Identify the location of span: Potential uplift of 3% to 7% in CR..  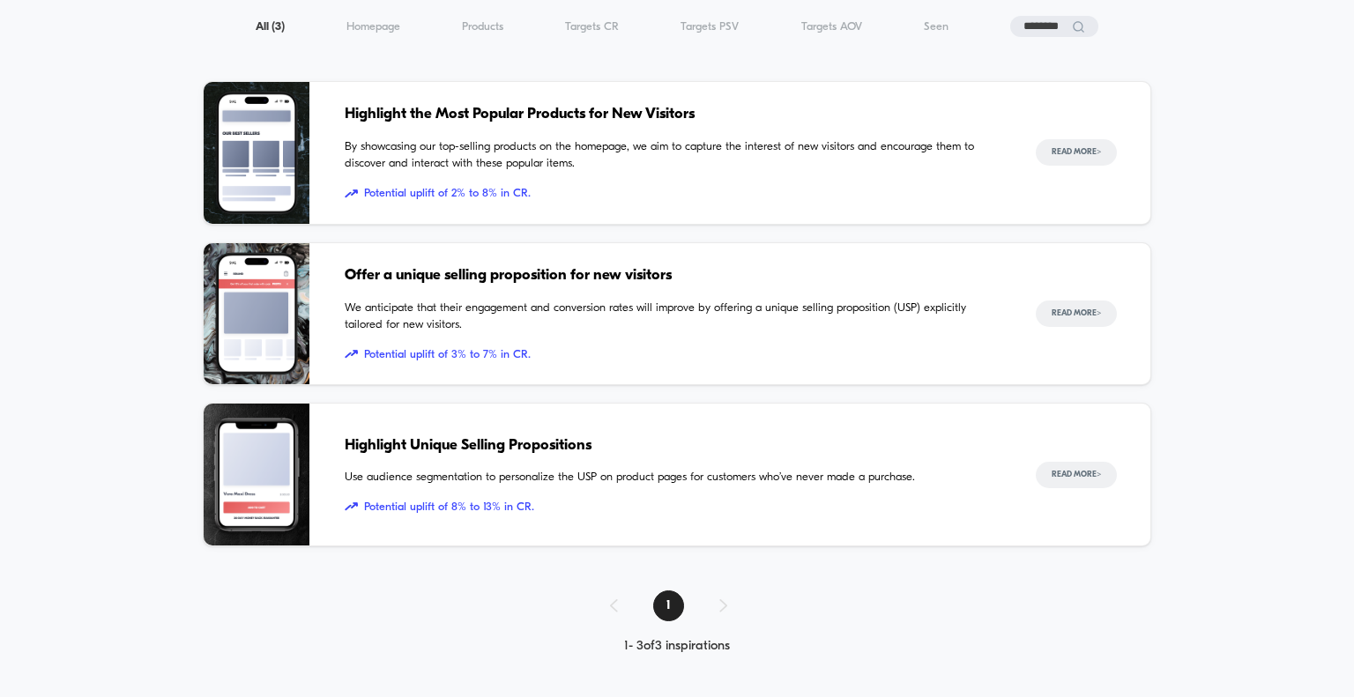
(672, 355).